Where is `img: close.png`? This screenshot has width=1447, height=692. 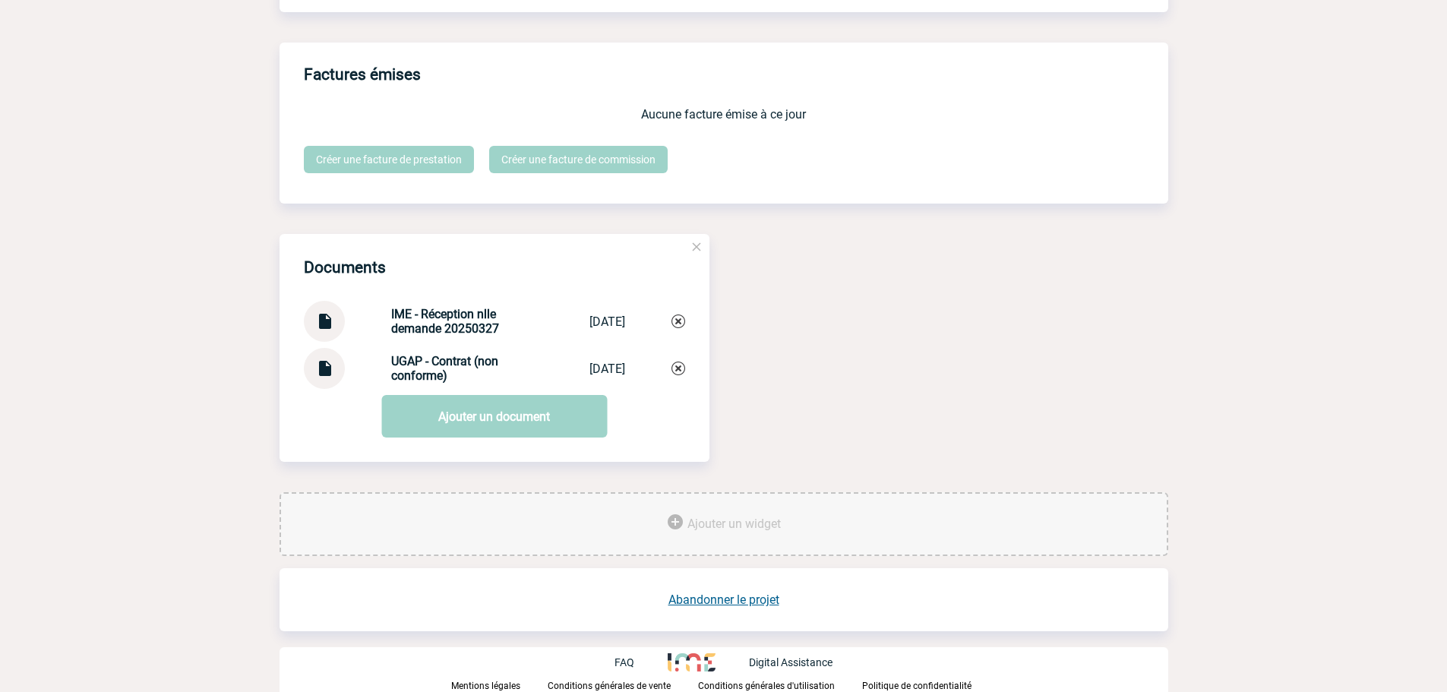 img: close.png is located at coordinates (696, 247).